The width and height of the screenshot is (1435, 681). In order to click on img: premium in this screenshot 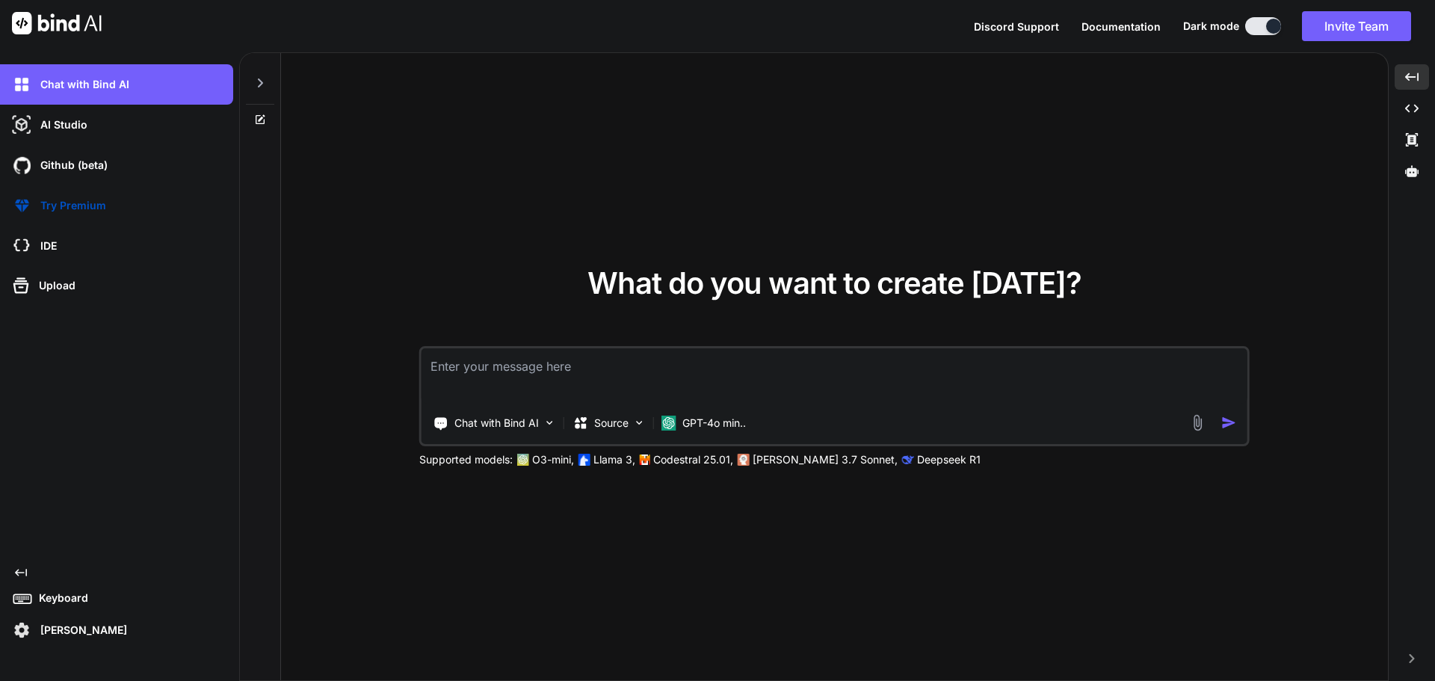, I will do `click(22, 206)`.